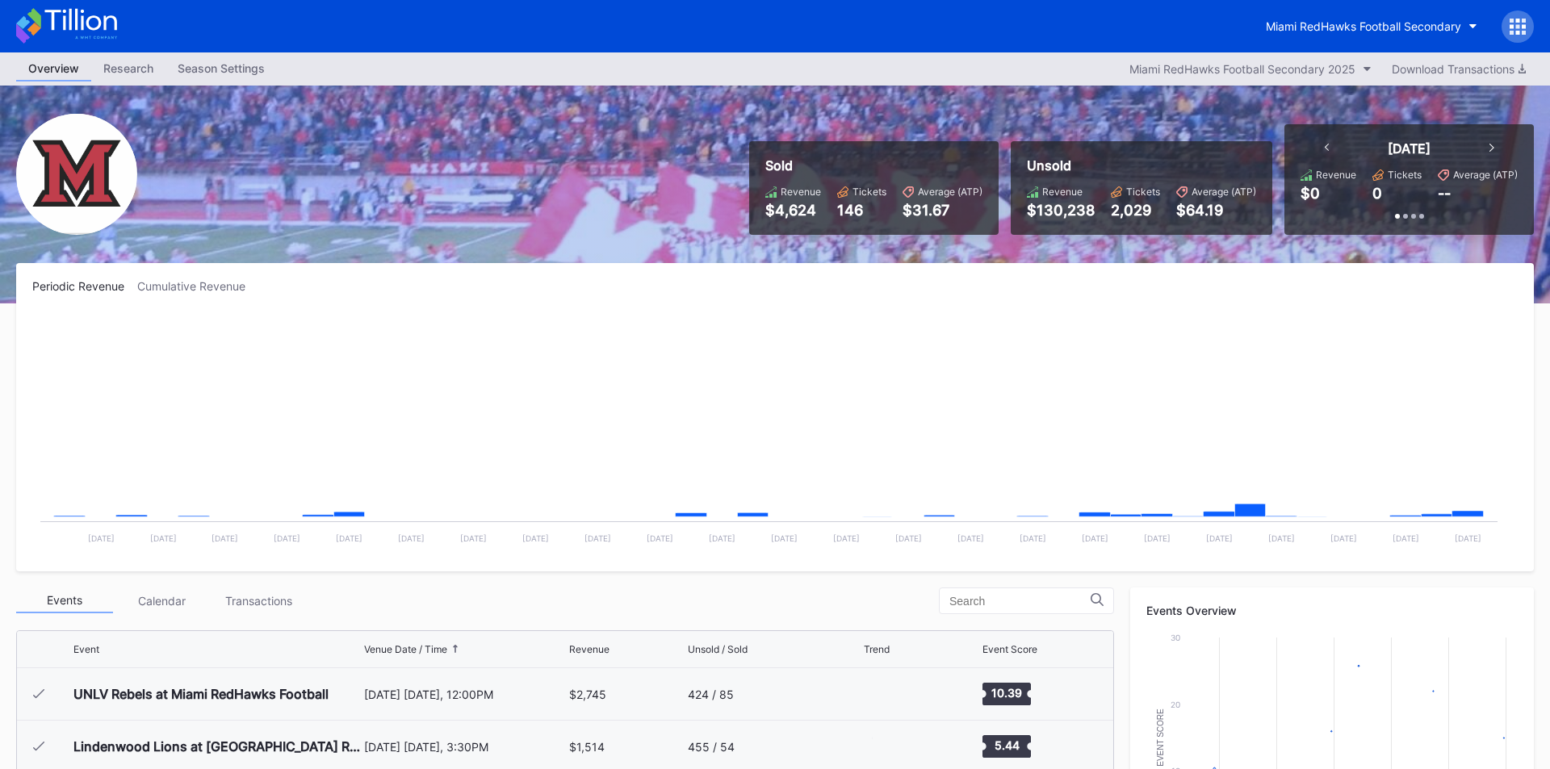 This screenshot has width=1550, height=769. I want to click on input: Search, so click(1020, 602).